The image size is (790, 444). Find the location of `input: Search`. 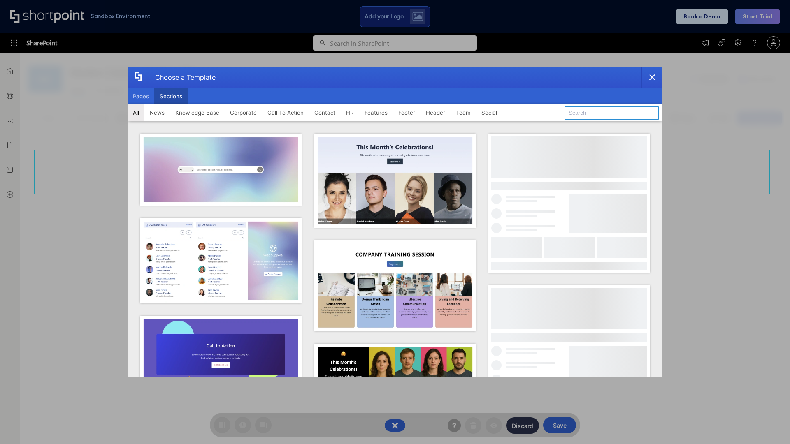

input: Search is located at coordinates (612, 113).